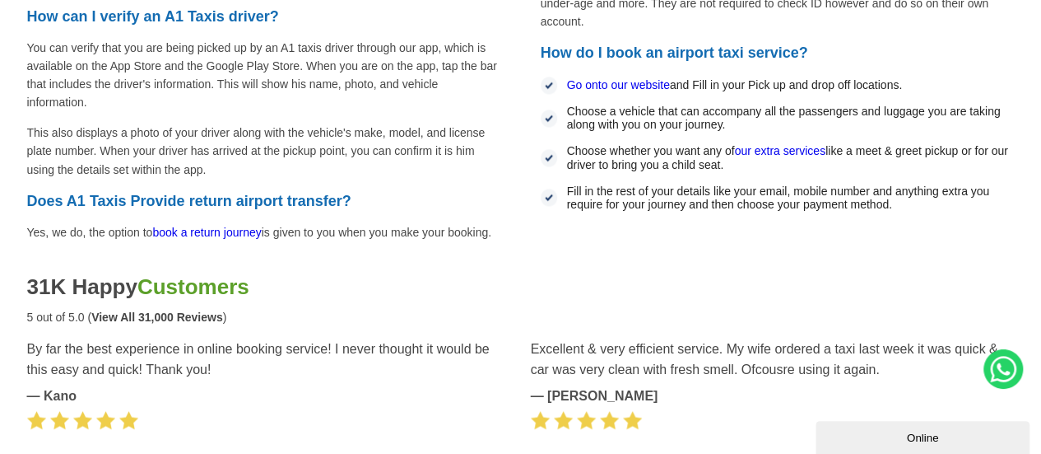 The height and width of the screenshot is (454, 1041). I want to click on p: 5 out of 5.0 ( ), so click(521, 316).